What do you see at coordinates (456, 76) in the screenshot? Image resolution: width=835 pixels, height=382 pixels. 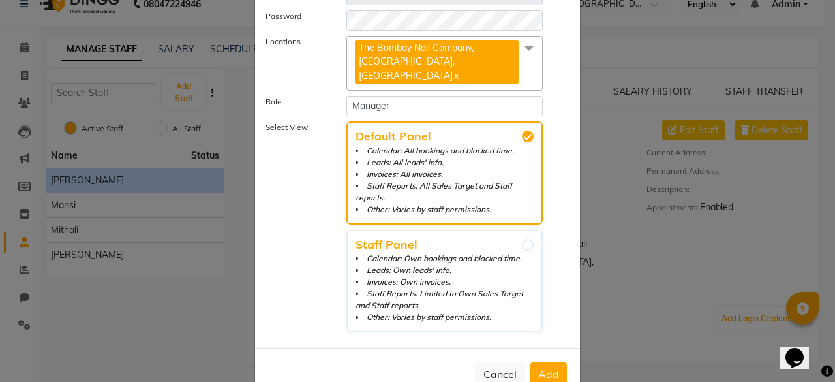 I see `a: x` at bounding box center [456, 76].